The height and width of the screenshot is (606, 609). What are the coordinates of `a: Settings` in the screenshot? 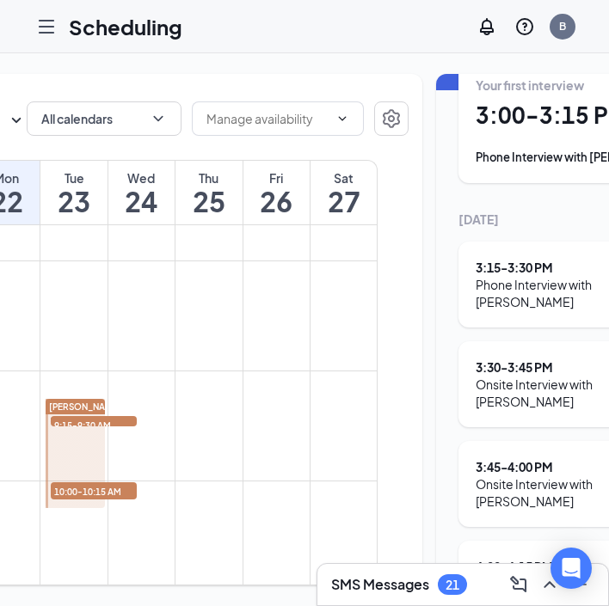 It's located at (391, 120).